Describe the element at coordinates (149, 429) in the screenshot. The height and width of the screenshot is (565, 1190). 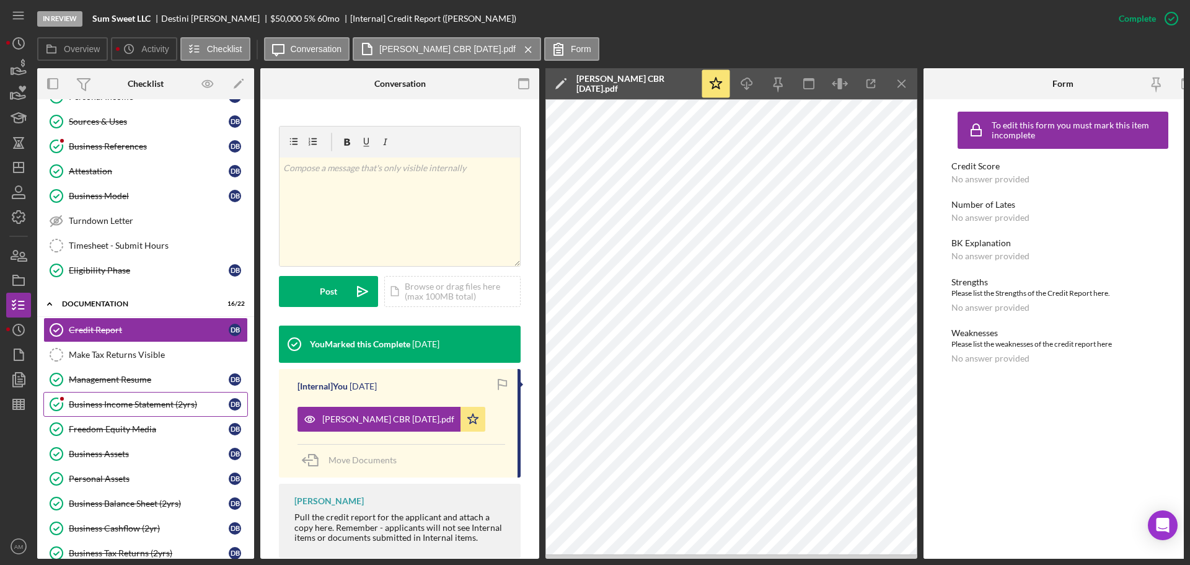
I see `div: Freedom Equity Media` at that location.